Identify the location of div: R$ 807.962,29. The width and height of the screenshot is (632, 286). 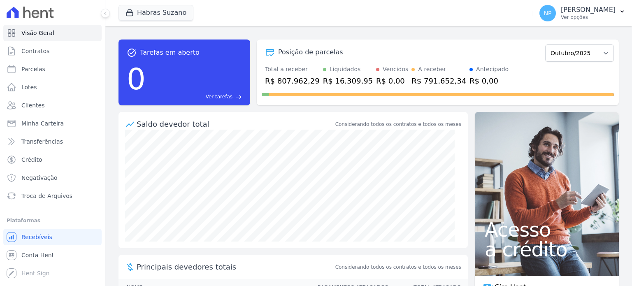
(292, 81).